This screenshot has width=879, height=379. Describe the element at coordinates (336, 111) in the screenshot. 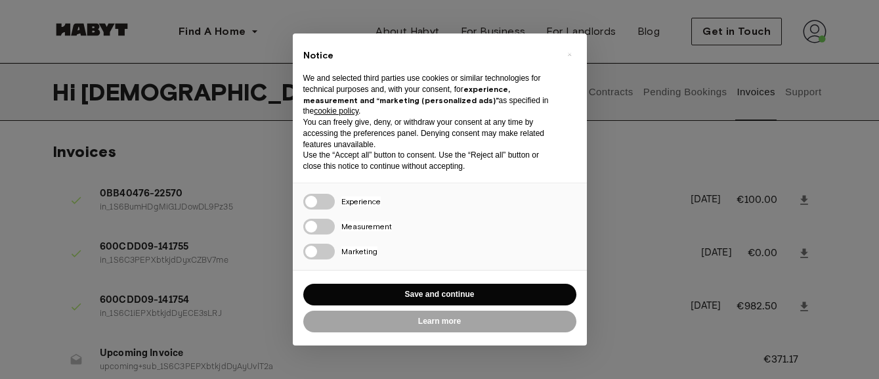

I see `a: cookie policy` at that location.